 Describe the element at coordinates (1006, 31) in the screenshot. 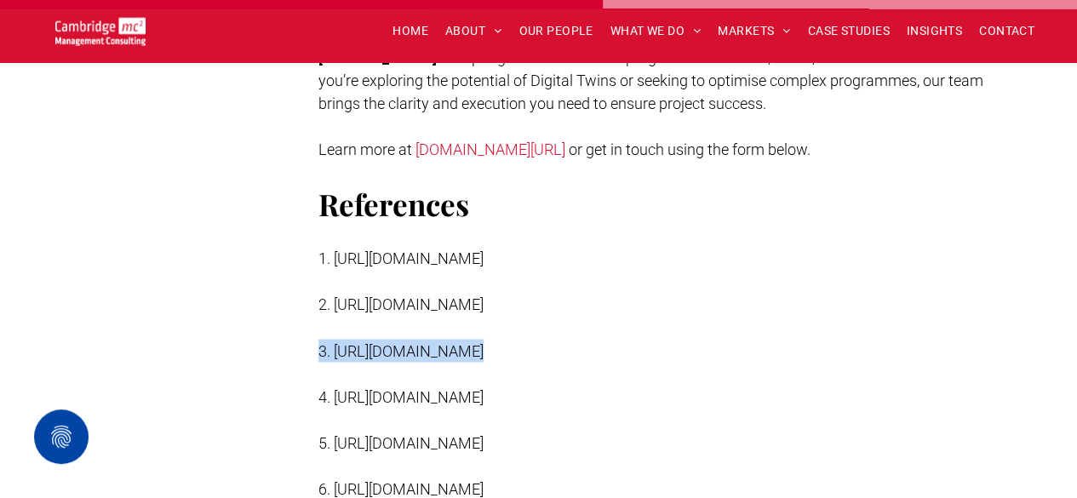

I see `a: CONTACT` at that location.